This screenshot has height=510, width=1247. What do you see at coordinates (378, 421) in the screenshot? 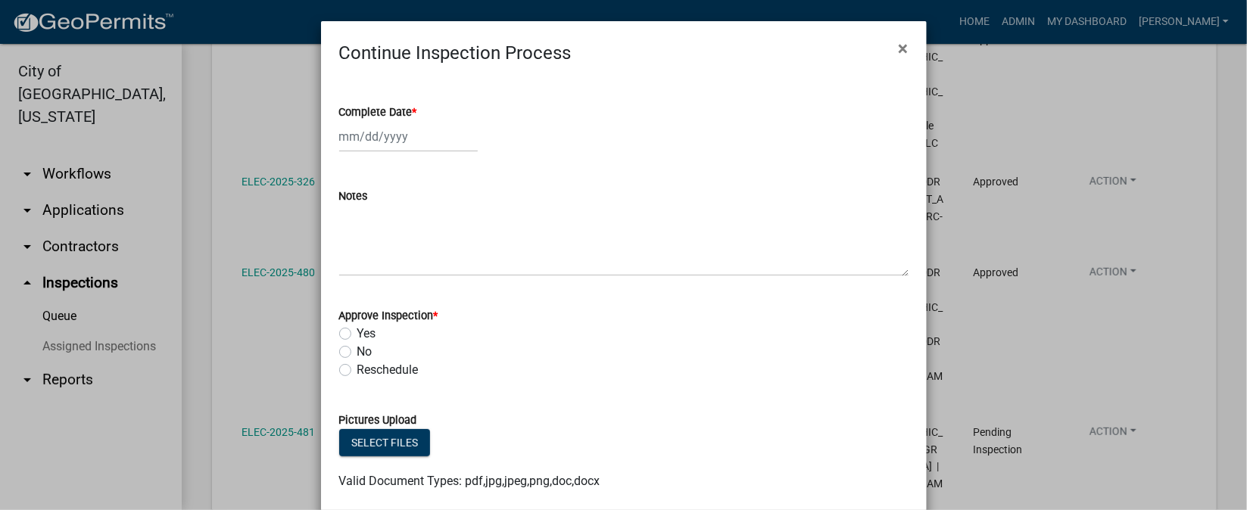
I see `label: Pictures Upload` at bounding box center [378, 421].